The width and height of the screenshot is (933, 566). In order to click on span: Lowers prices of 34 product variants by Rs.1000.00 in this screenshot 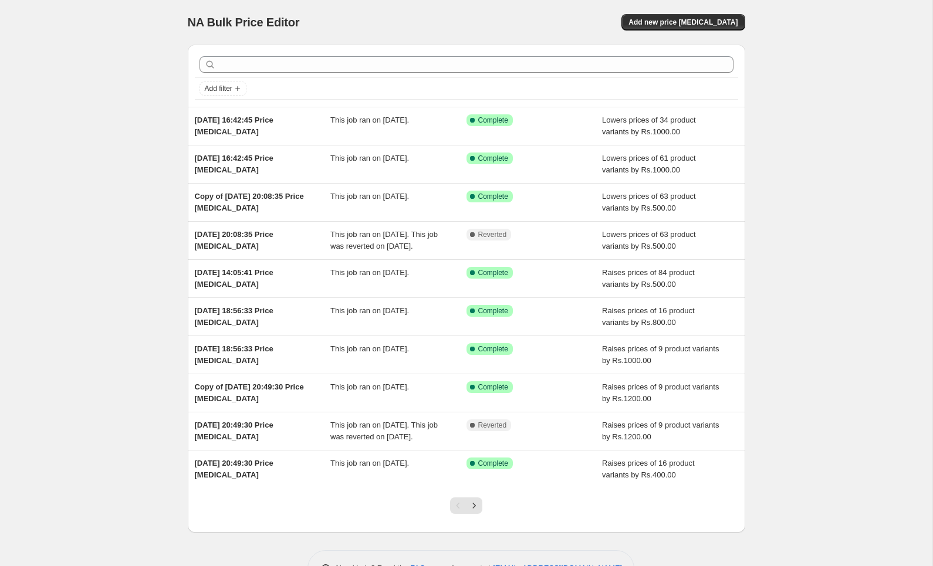, I will do `click(649, 126)`.